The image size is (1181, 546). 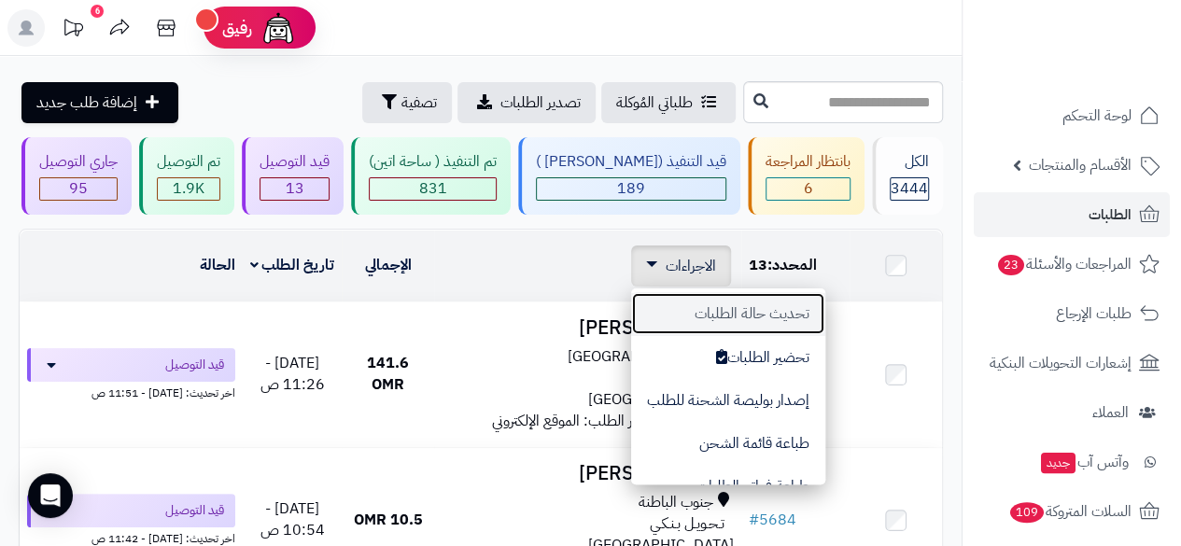 I want to click on span: طلبات الإرجاع, so click(x=1093, y=314).